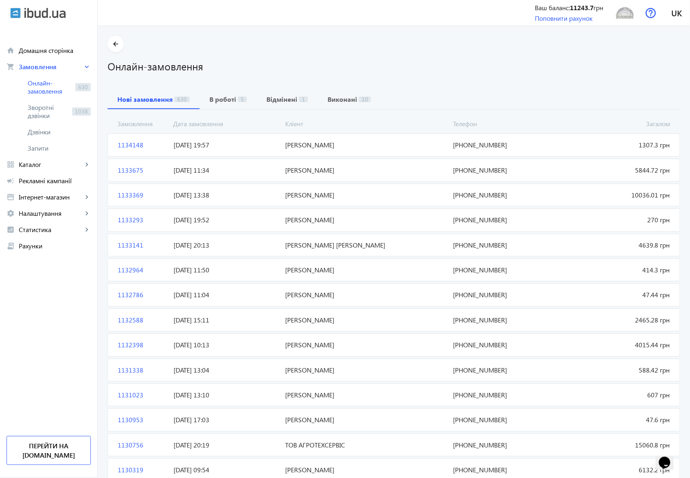 The image size is (690, 478). Describe the element at coordinates (304, 99) in the screenshot. I see `span: 1` at that location.